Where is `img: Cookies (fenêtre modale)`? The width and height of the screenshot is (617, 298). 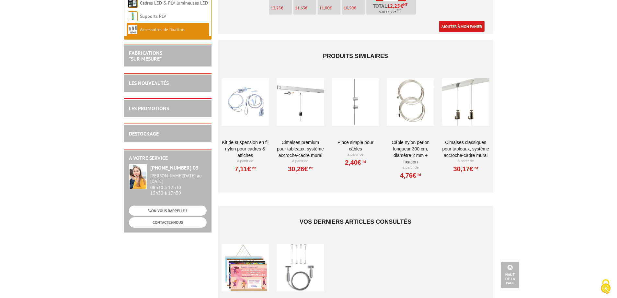
img: Cookies (fenêtre modale) is located at coordinates (606, 287).